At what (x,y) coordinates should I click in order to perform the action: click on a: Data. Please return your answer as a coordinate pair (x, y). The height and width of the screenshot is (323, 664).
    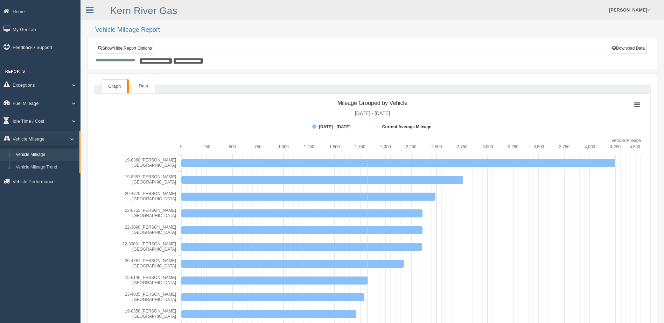
    Looking at the image, I should click on (143, 86).